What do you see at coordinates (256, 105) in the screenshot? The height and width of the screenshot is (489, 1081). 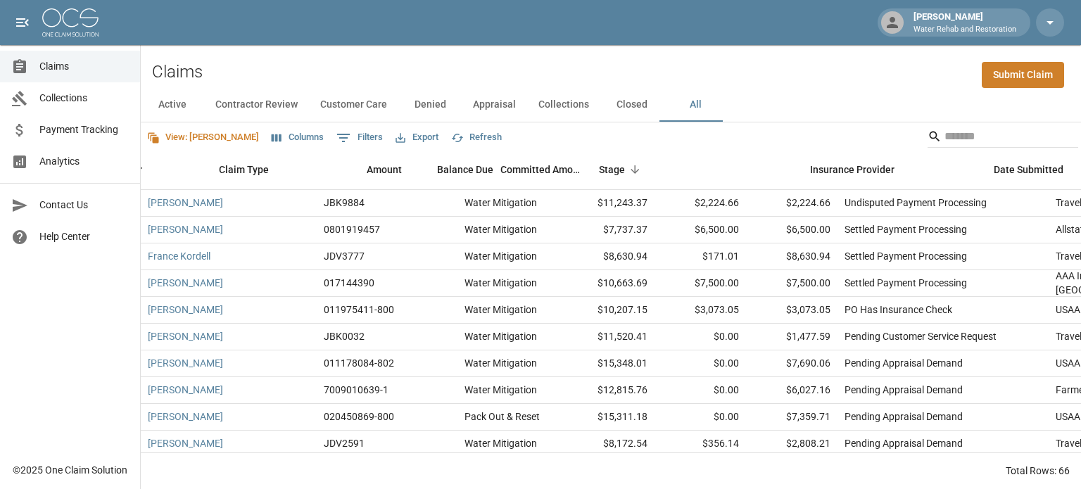 I see `button: Contractor Review` at bounding box center [256, 105].